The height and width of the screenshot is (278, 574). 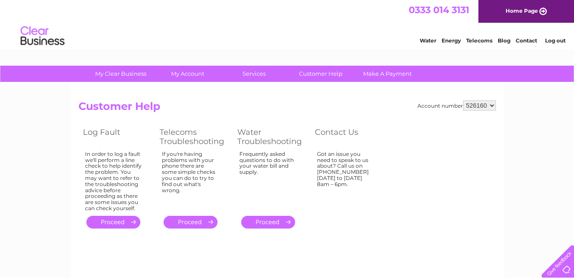 I want to click on a: Services, so click(x=254, y=74).